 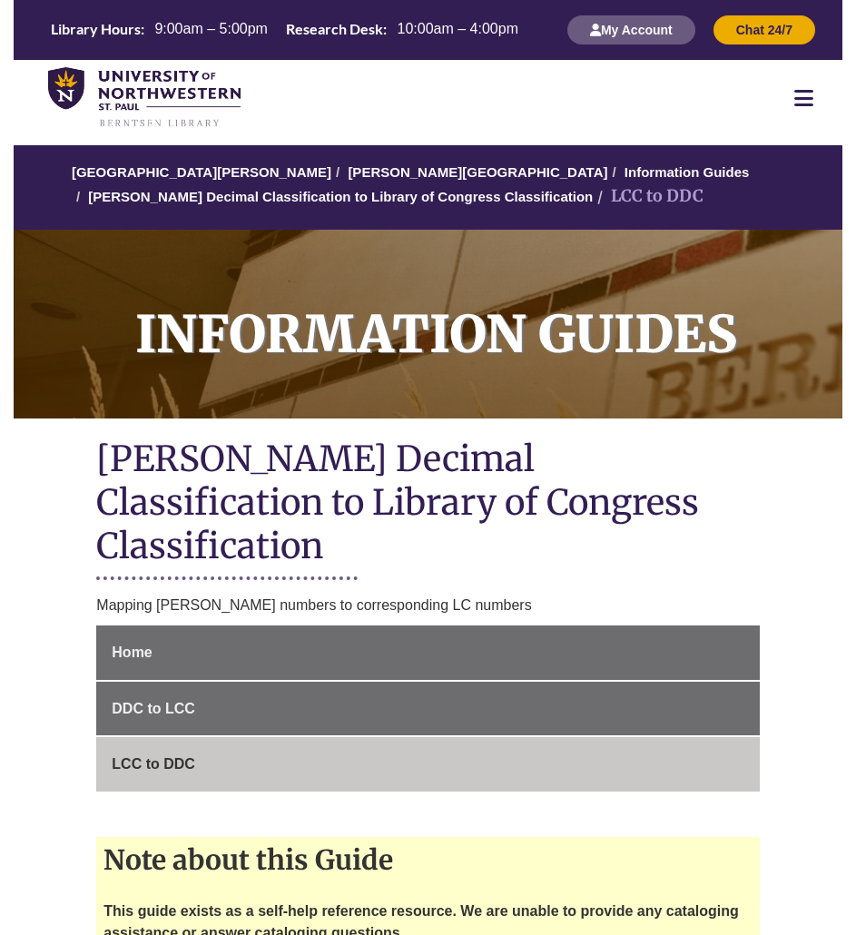 What do you see at coordinates (95, 29) in the screenshot?
I see `th: Library Hours:` at bounding box center [95, 29].